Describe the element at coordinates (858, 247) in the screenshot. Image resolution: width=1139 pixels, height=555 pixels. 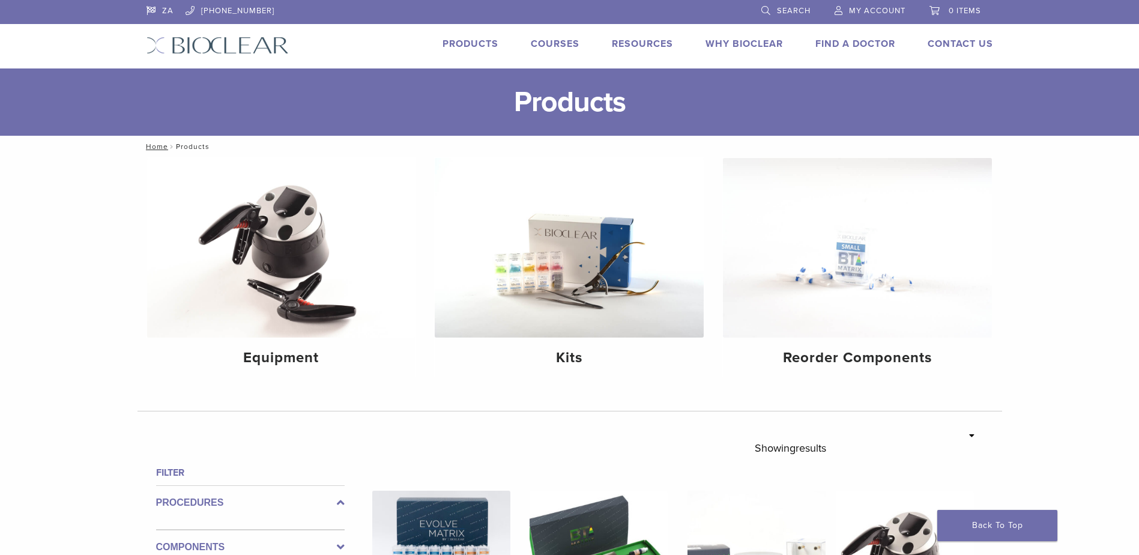
I see `img: Reorder Components` at that location.